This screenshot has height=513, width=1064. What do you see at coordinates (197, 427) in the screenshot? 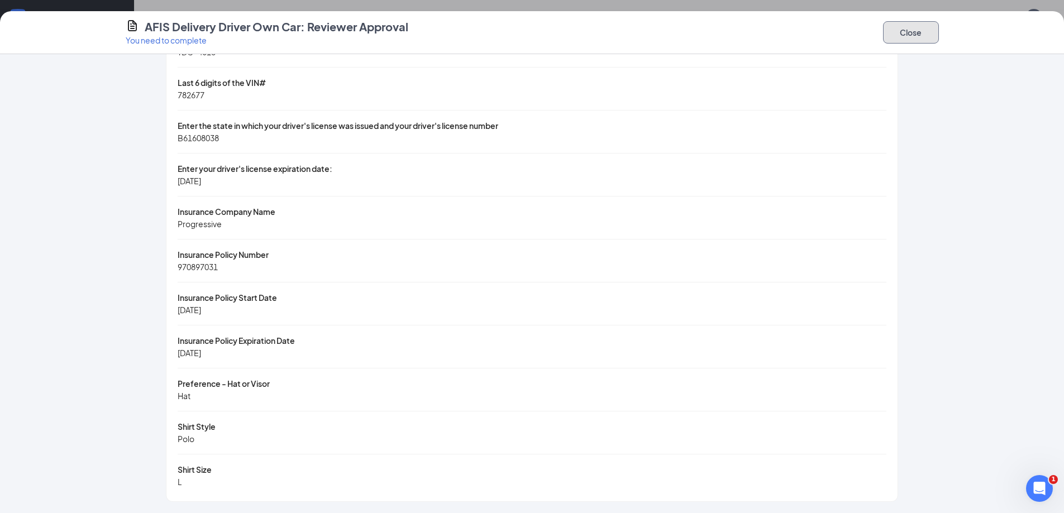
I see `span: Shirt Style` at bounding box center [197, 427].